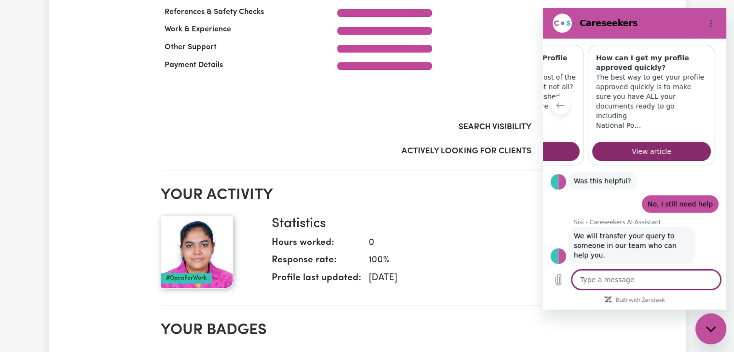 The height and width of the screenshot is (352, 734). I want to click on dd: 0, so click(463, 243).